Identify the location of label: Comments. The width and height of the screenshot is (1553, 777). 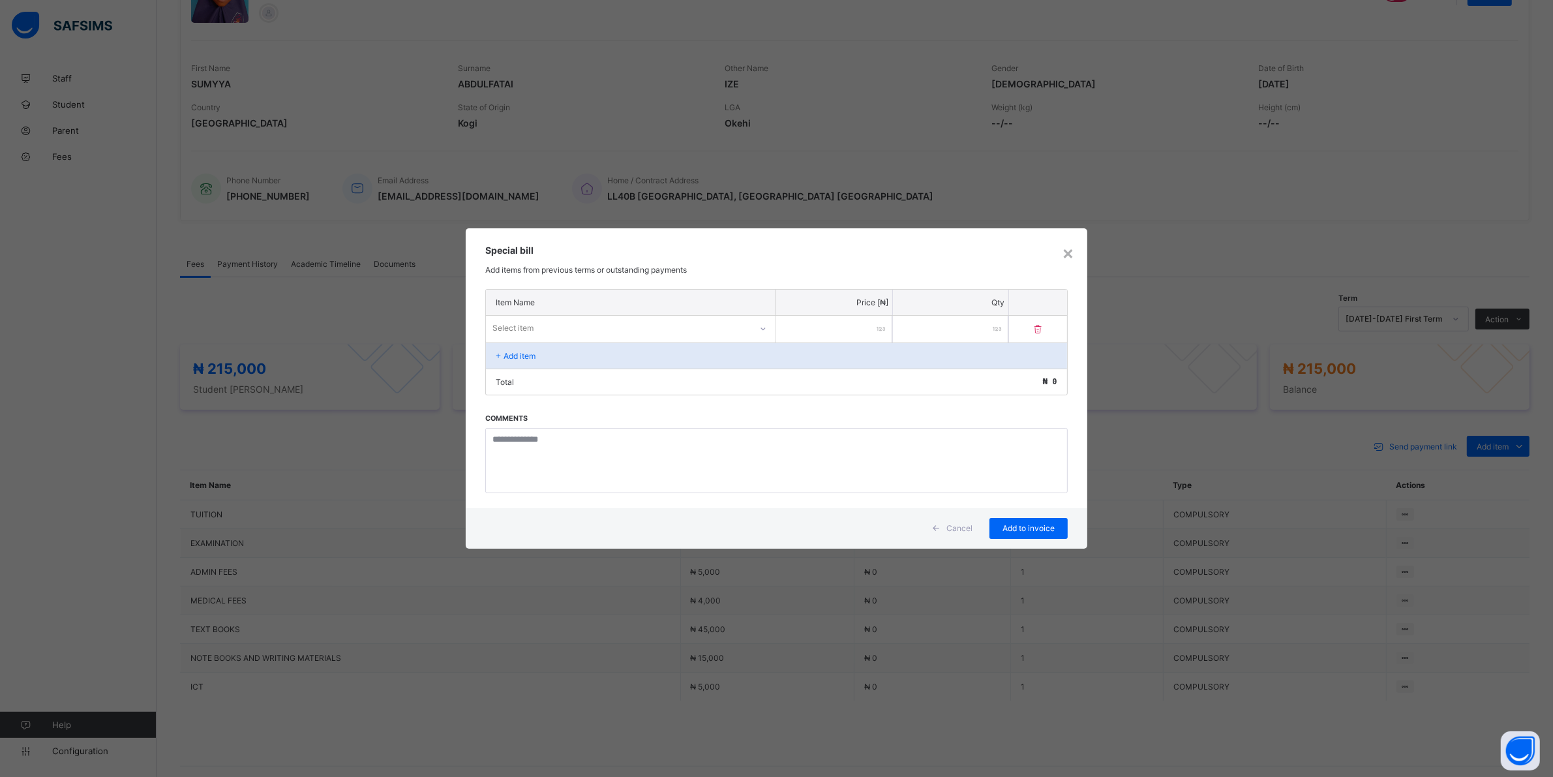
(506, 418).